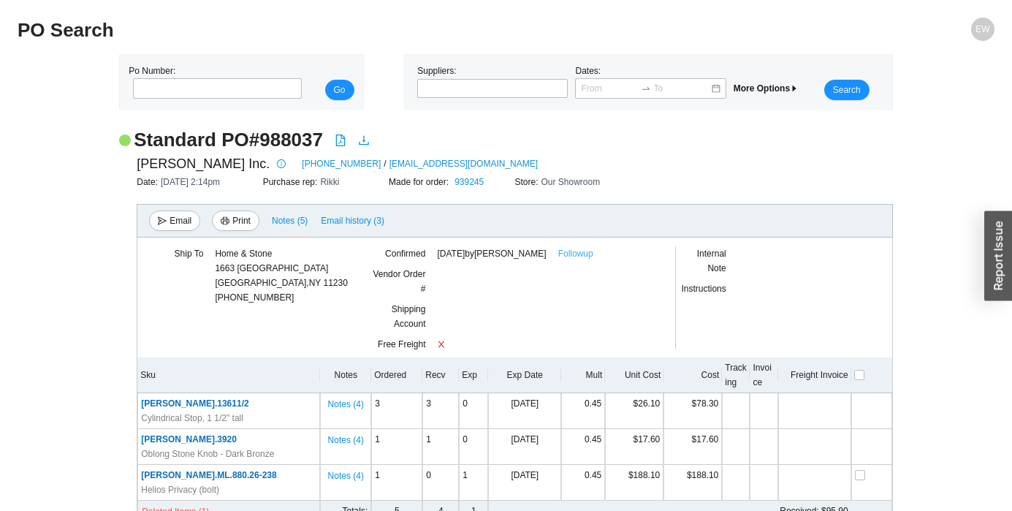  Describe the element at coordinates (281, 164) in the screenshot. I see `span: info-circle` at that location.